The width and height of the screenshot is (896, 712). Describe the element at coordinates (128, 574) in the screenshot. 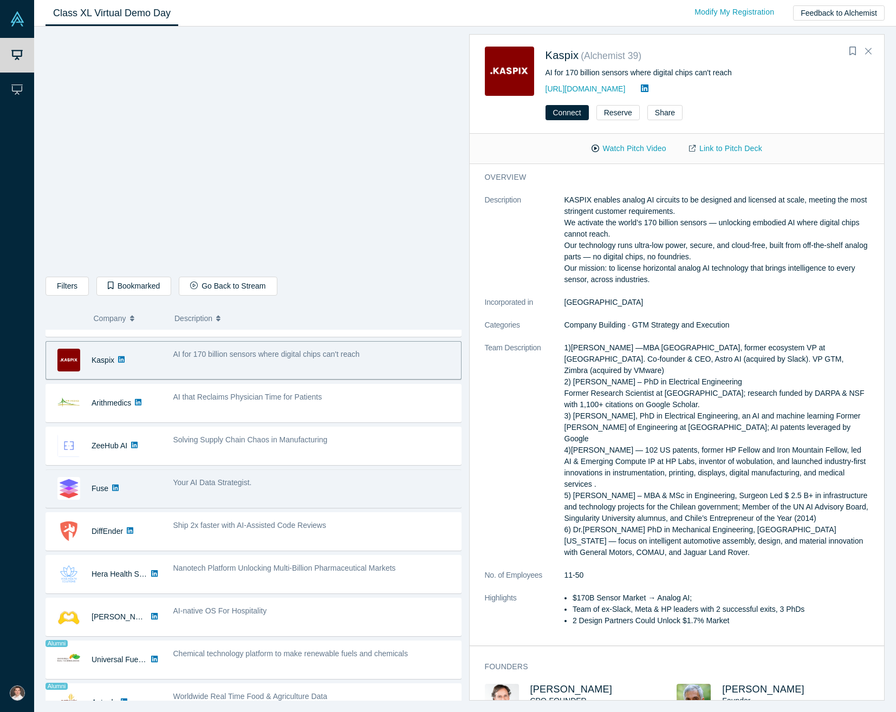

I see `a: Hera Health Solutions` at that location.